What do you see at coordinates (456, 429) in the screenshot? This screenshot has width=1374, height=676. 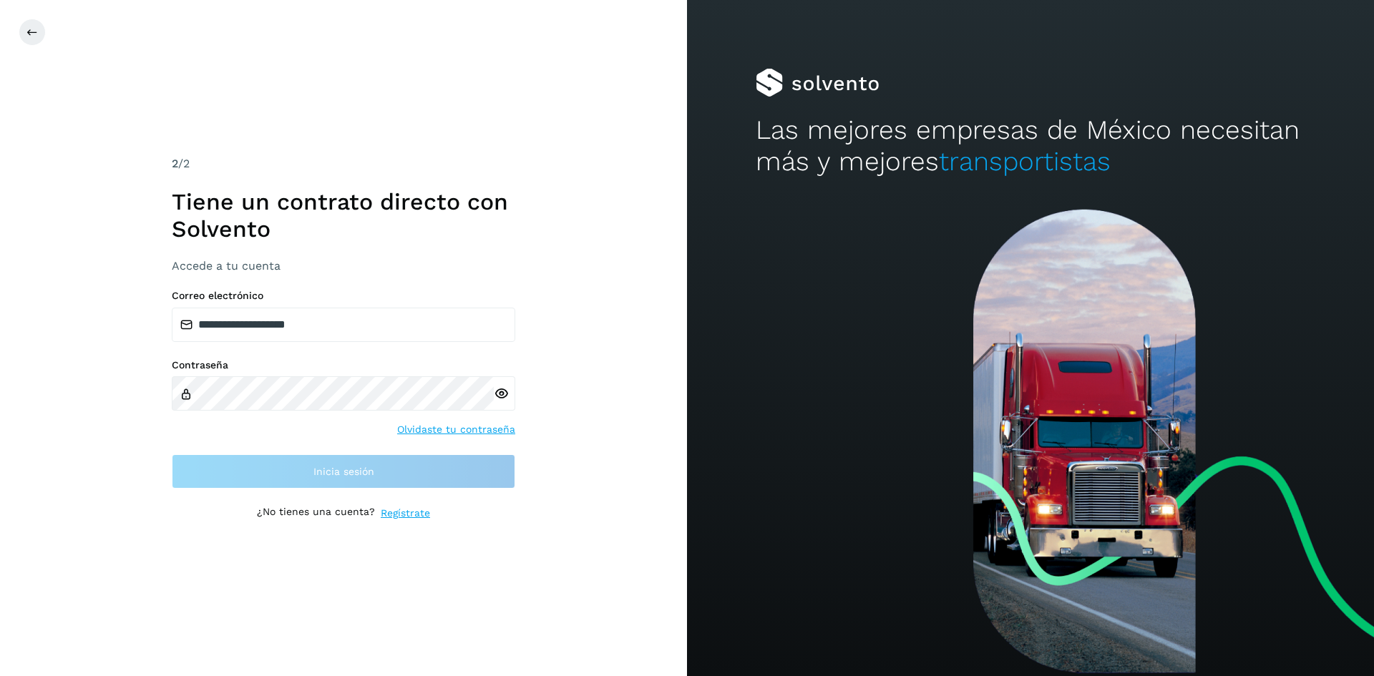 I see `a: Olvidaste tu contraseña` at bounding box center [456, 429].